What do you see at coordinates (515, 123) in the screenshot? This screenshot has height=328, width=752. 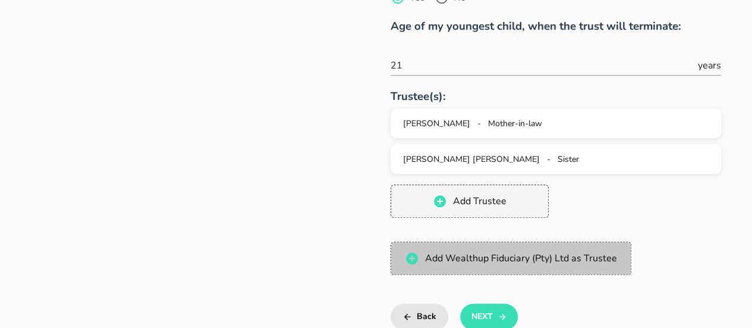 I see `span: Mother-in-law` at bounding box center [515, 123].